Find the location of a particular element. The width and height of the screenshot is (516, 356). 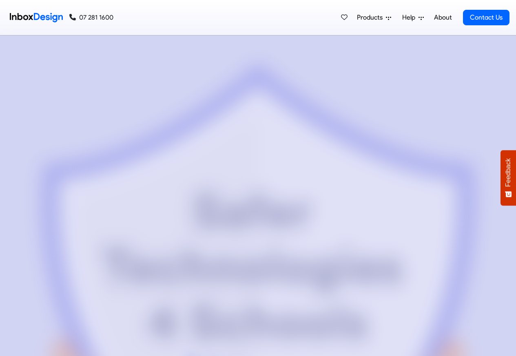

a: Contact Us is located at coordinates (487, 18).